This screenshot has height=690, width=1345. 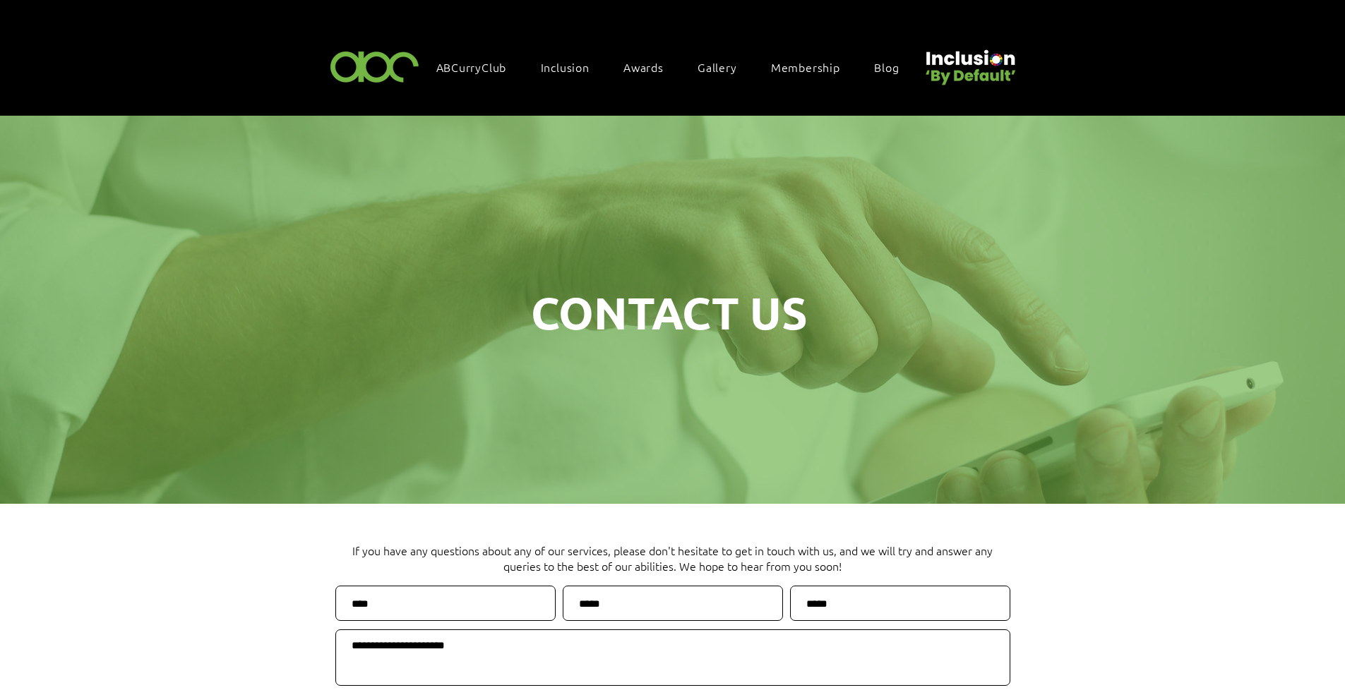 I want to click on span: Awards, so click(x=643, y=67).